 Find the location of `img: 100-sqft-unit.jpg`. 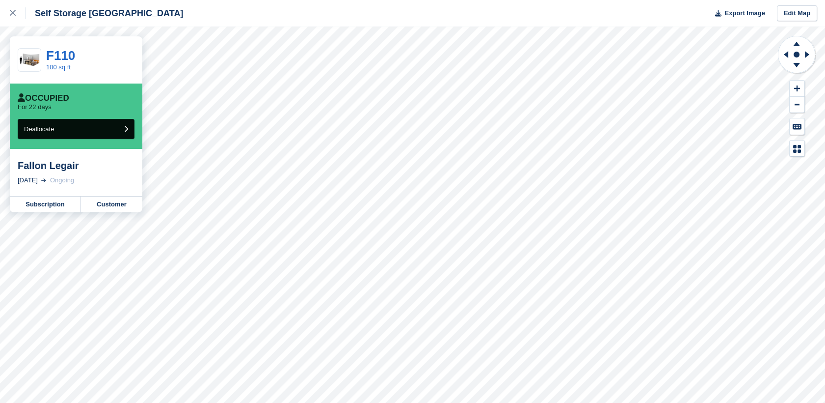

img: 100-sqft-unit.jpg is located at coordinates (29, 60).